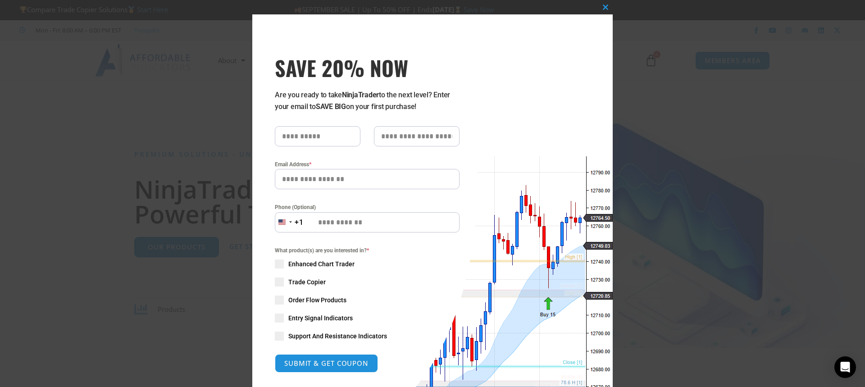 The image size is (865, 387). What do you see at coordinates (367, 336) in the screenshot?
I see `label: Support And Resistance Indicators` at bounding box center [367, 336].